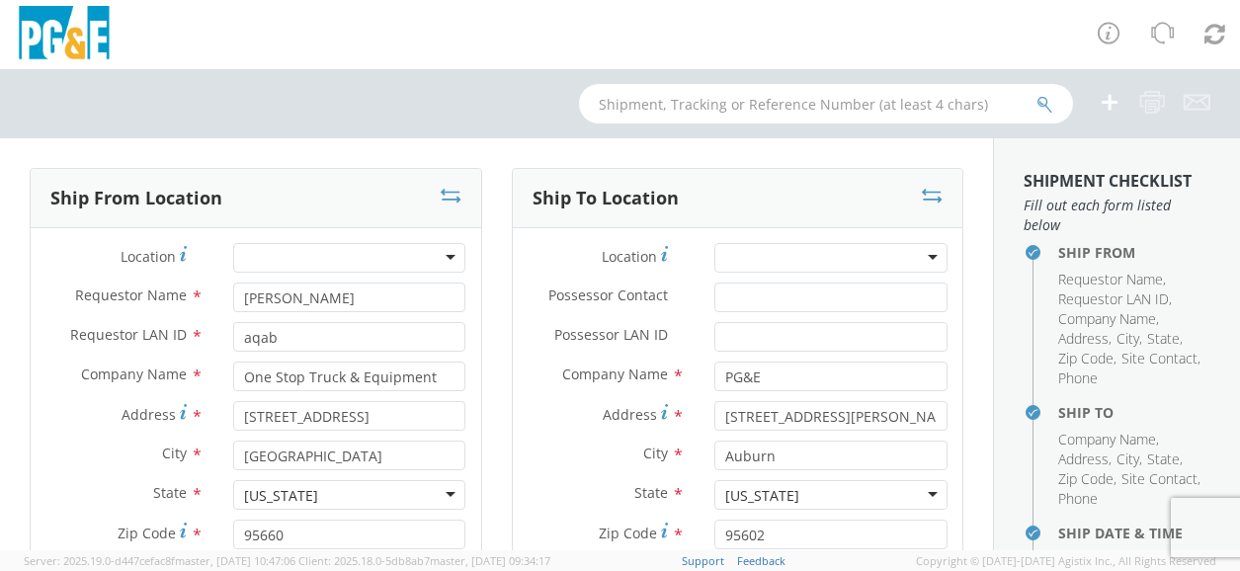 The height and width of the screenshot is (571, 1240). What do you see at coordinates (608, 295) in the screenshot?
I see `span: Possessor Contact` at bounding box center [608, 295].